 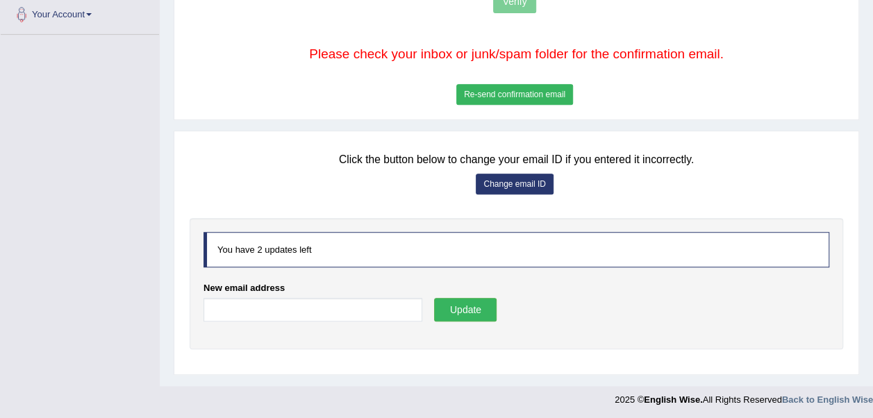 What do you see at coordinates (244, 287) in the screenshot?
I see `label: New email address` at bounding box center [244, 287].